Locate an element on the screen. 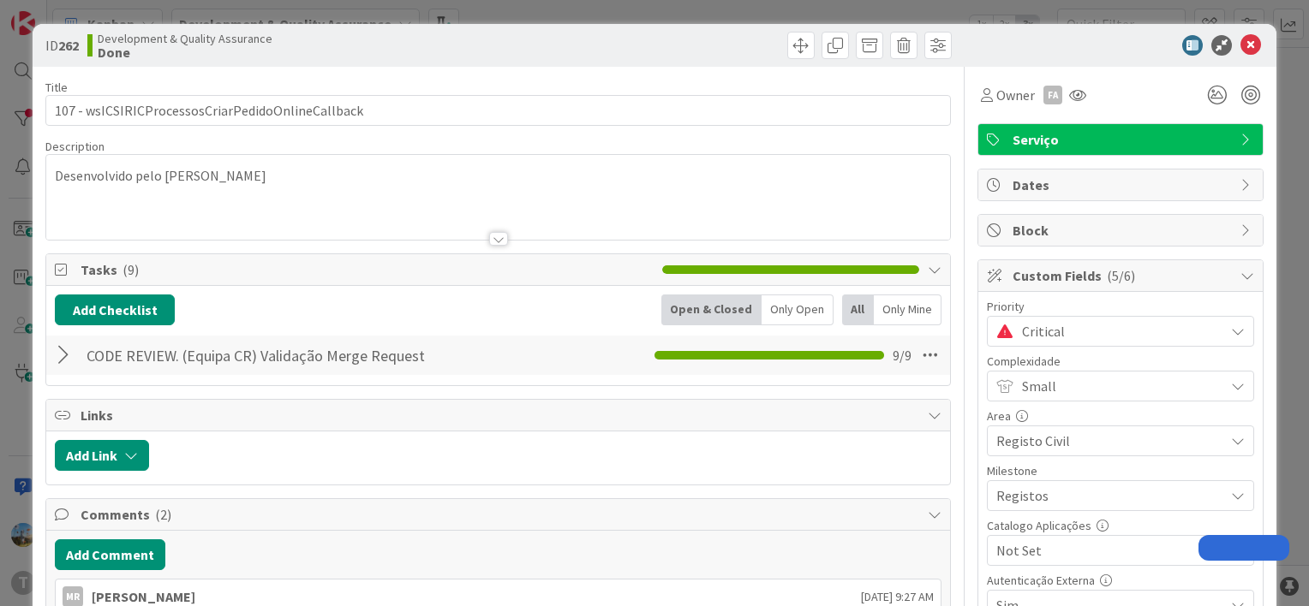  span: 9 / 9 is located at coordinates (902, 355).